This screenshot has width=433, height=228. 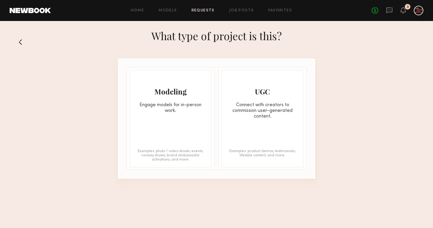 What do you see at coordinates (262, 111) in the screenshot?
I see `div: Connect with creators to commission user-generated content.` at bounding box center [262, 111].